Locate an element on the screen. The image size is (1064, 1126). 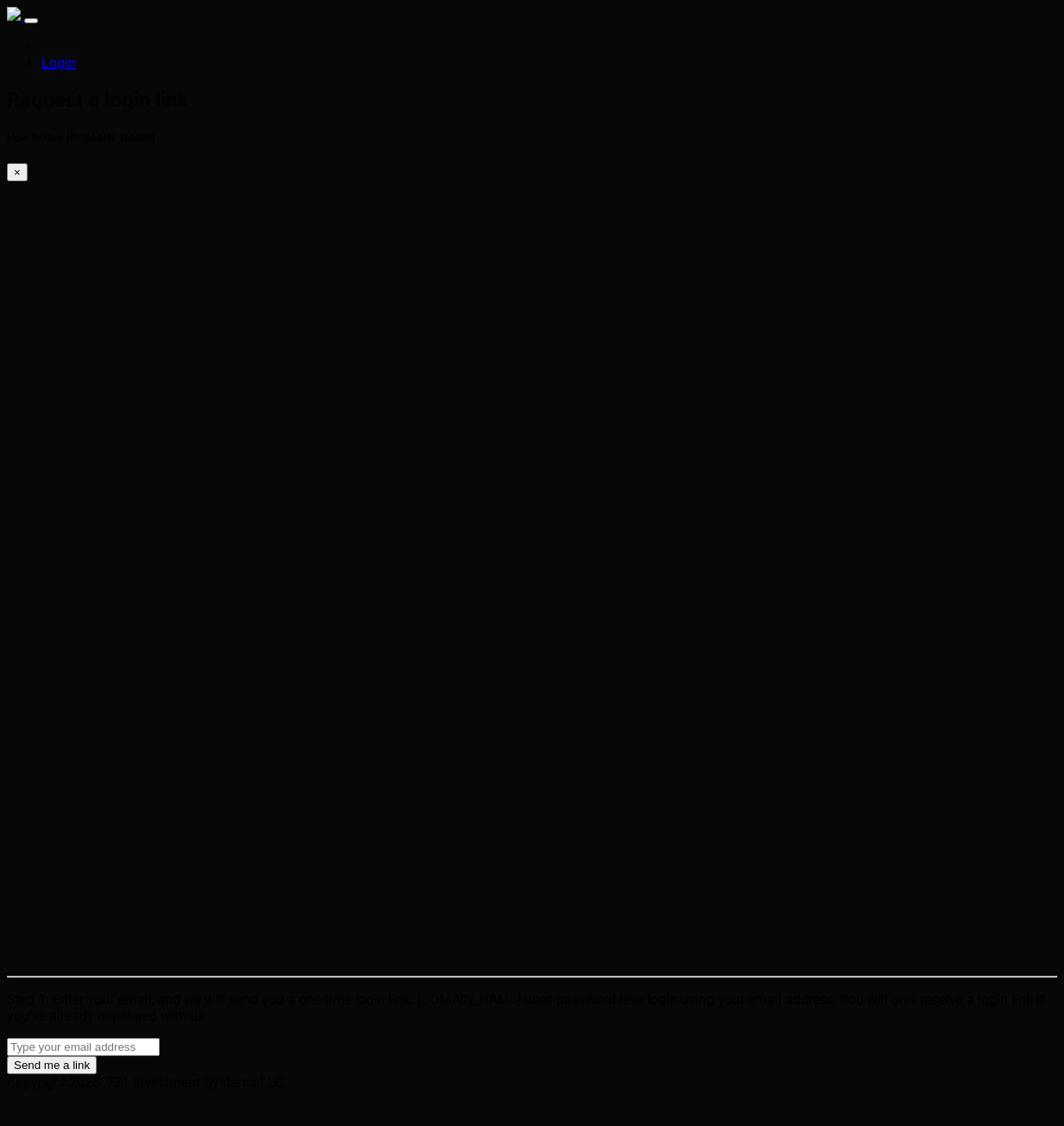
button: Send me a link is located at coordinates (52, 1065).